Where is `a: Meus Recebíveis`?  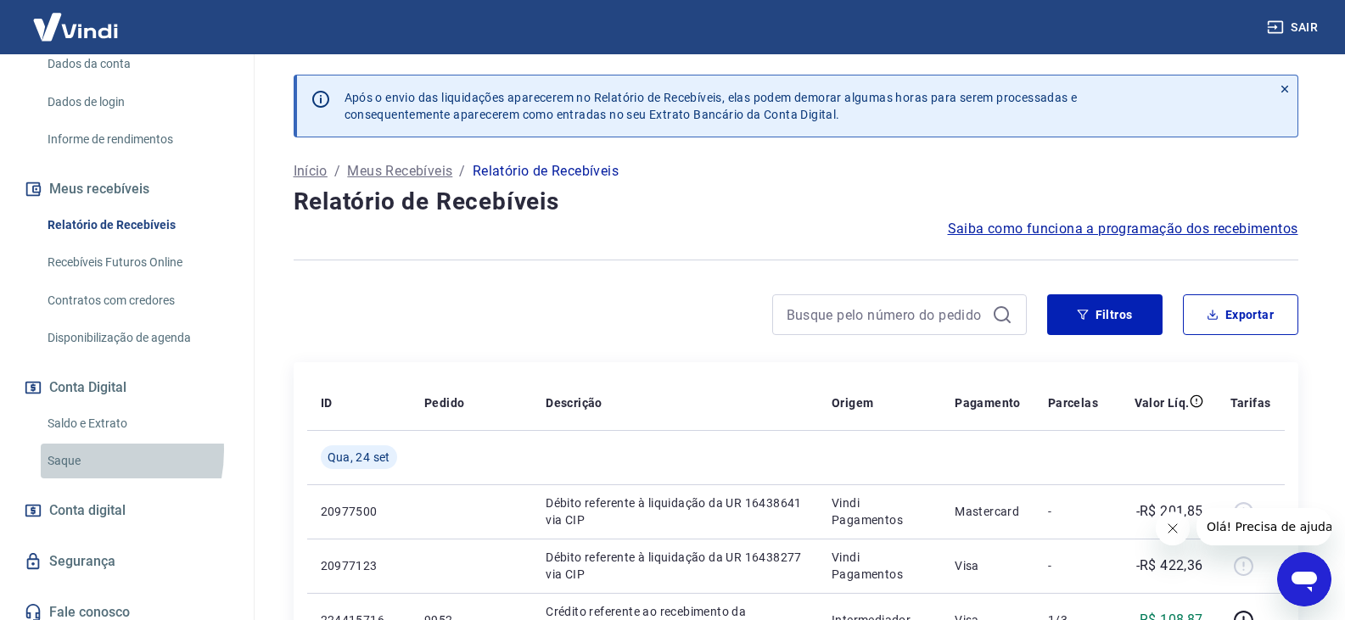 a: Meus Recebíveis is located at coordinates (400, 171).